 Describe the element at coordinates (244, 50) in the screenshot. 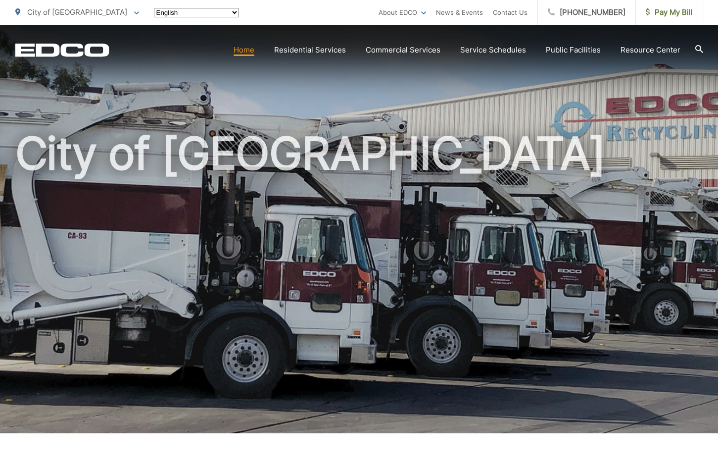

I see `a: Home` at that location.